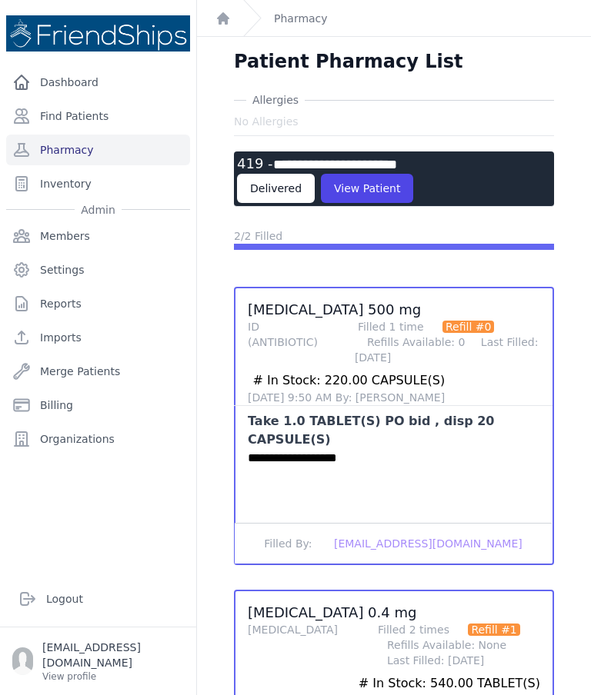 This screenshot has width=591, height=695. Describe the element at coordinates (266, 122) in the screenshot. I see `span: No Allergies` at that location.